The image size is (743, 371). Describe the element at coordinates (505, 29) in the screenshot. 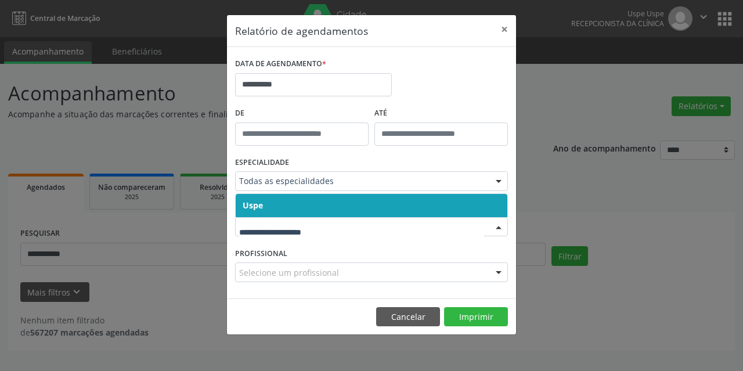

I see `button: Close` at that location.